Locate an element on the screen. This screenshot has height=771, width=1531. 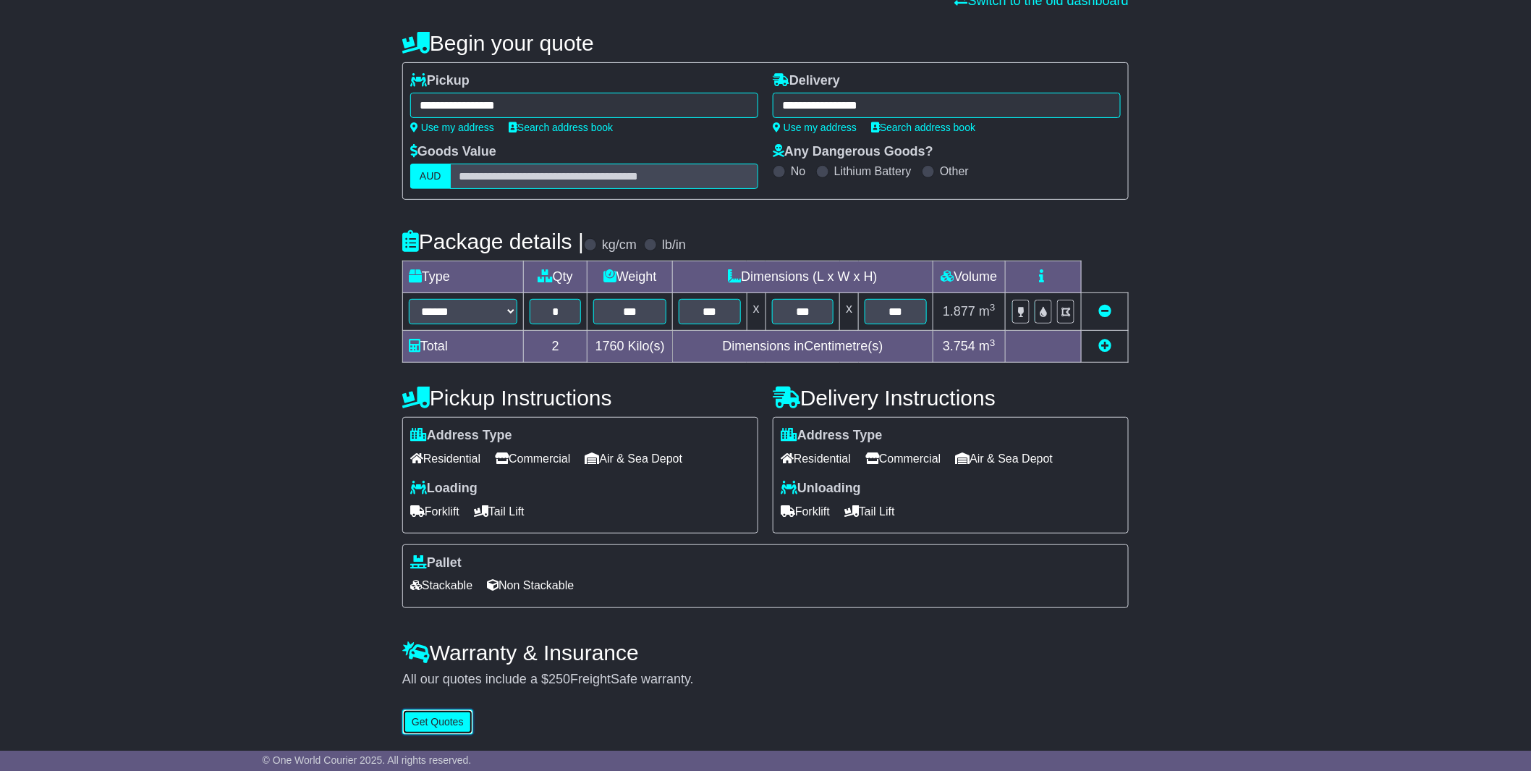
span: Non Stackable is located at coordinates (530, 585).